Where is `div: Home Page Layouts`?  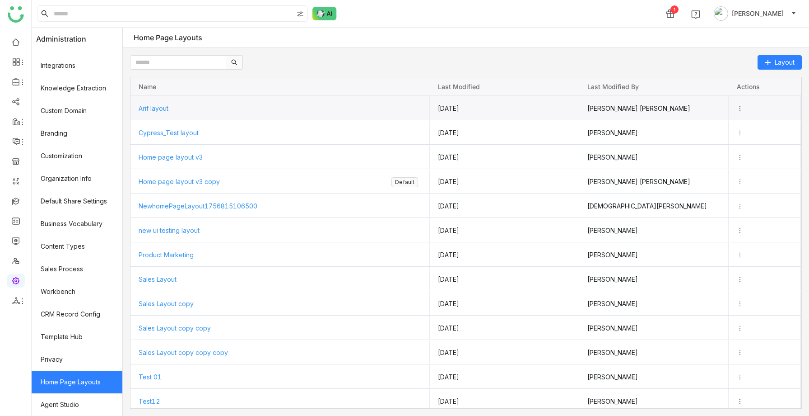 div: Home Page Layouts is located at coordinates (168, 37).